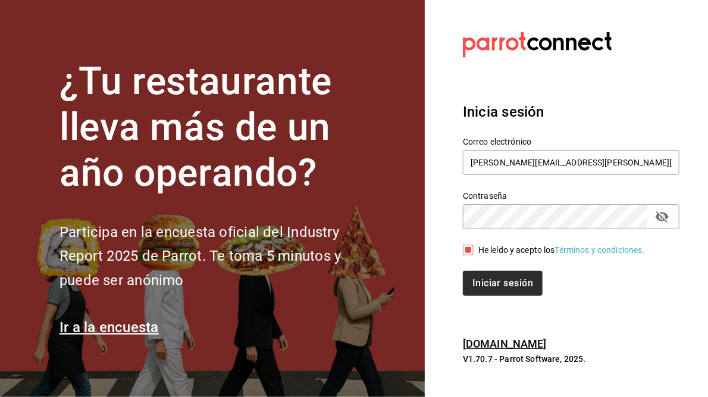 The image size is (708, 397). I want to click on div: He leído y acepto los, so click(562, 250).